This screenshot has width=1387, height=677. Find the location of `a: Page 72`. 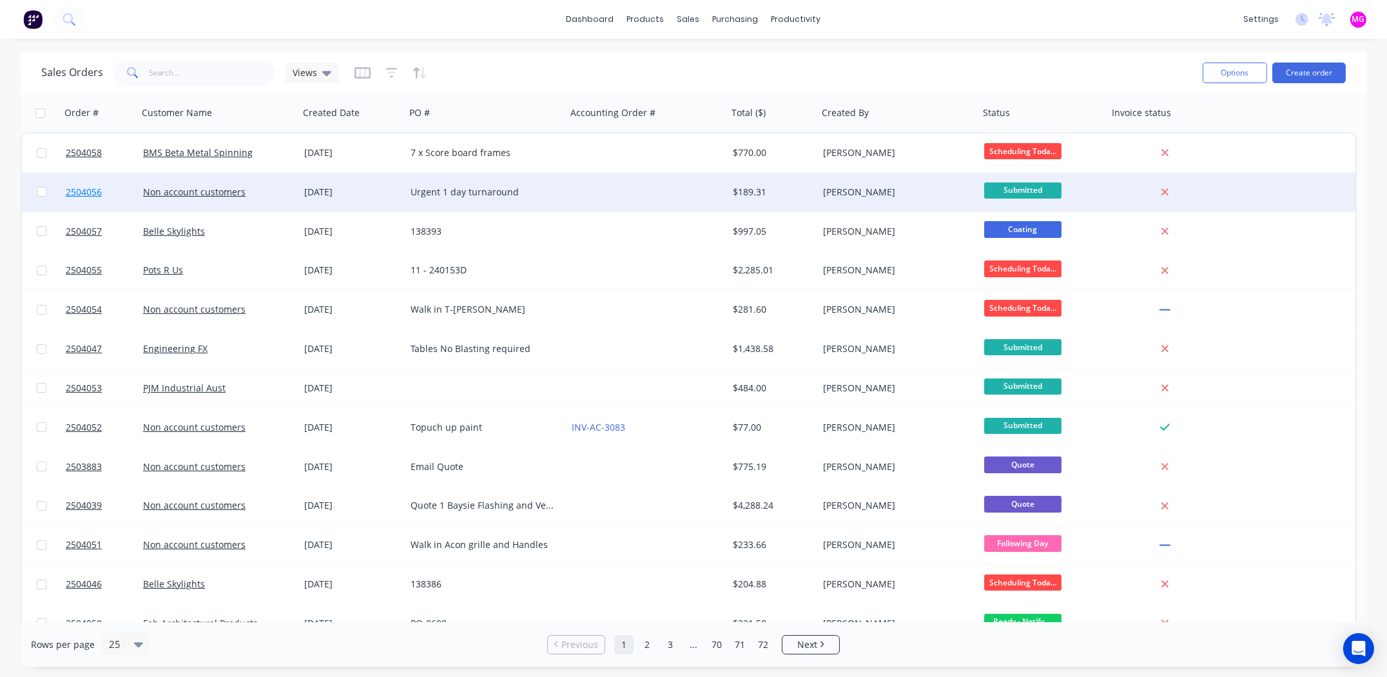

a: Page 72 is located at coordinates (763, 644).